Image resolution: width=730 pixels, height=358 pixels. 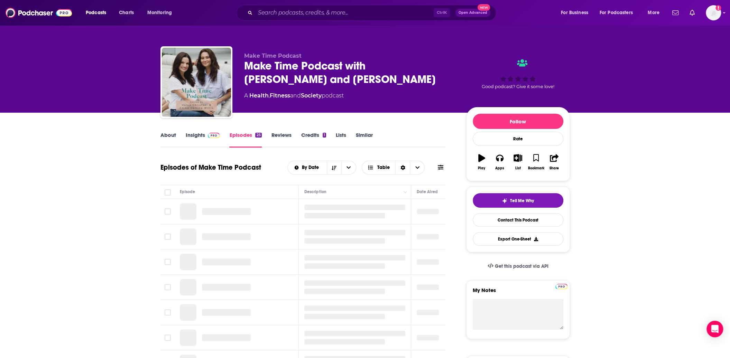 I want to click on div: Play, so click(x=481, y=168).